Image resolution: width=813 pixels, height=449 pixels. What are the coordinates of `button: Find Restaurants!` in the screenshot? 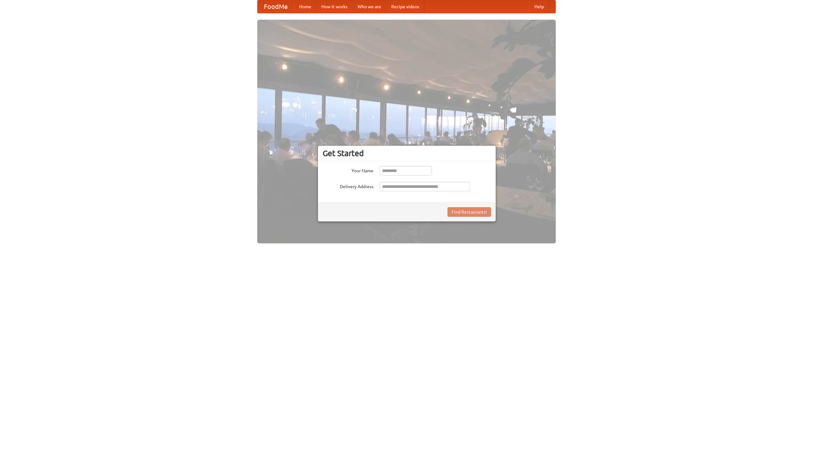 It's located at (469, 212).